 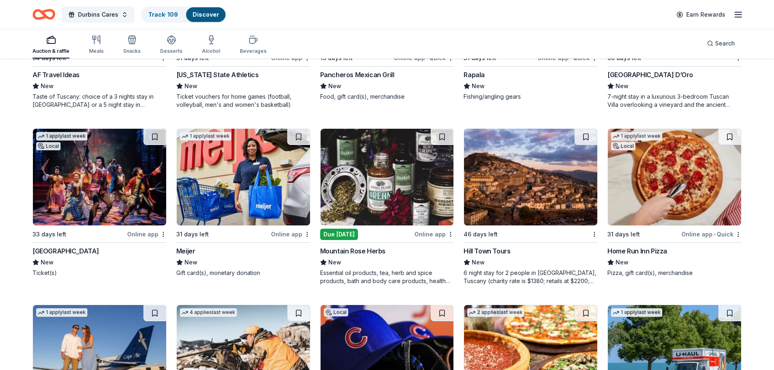 What do you see at coordinates (387, 97) in the screenshot?
I see `div: Food, gift card(s), merchandise` at bounding box center [387, 97].